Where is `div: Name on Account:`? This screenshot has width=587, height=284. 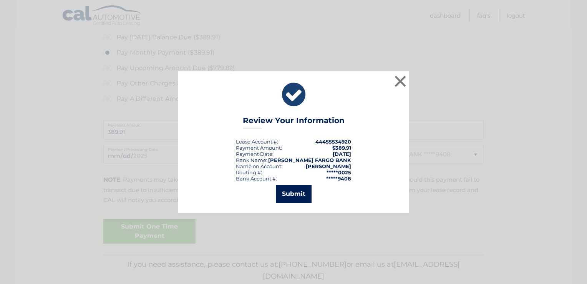 div: Name on Account: is located at coordinates (259, 166).